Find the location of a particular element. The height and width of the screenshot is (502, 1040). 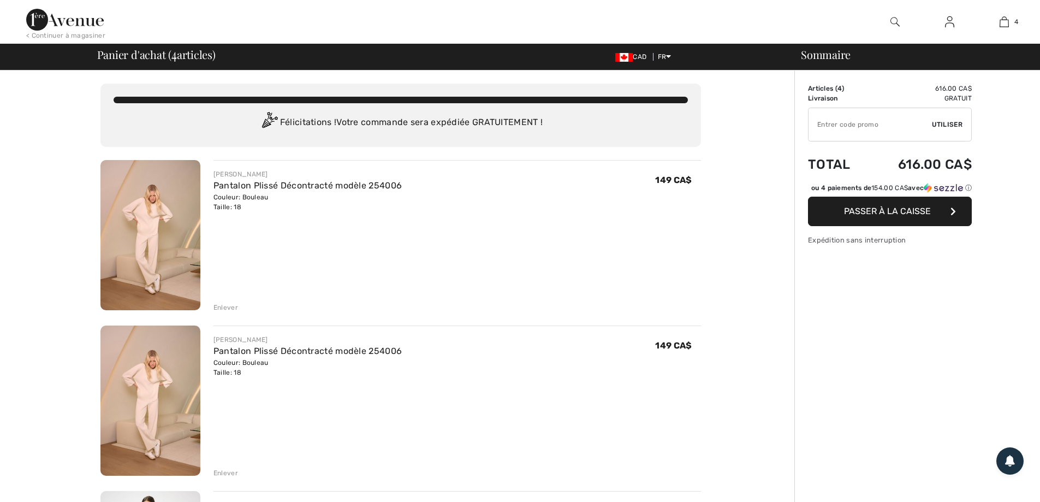

td: Articles ( ) is located at coordinates (838, 88).